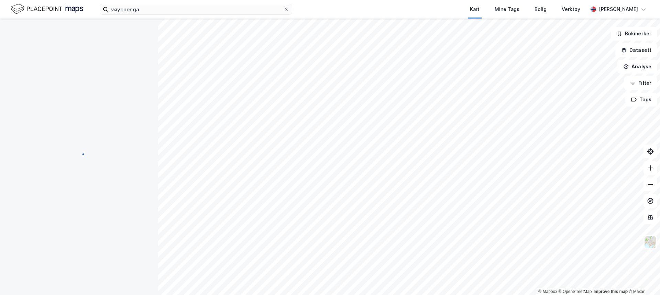 This screenshot has width=660, height=295. What do you see at coordinates (475, 9) in the screenshot?
I see `div: Kart` at bounding box center [475, 9].